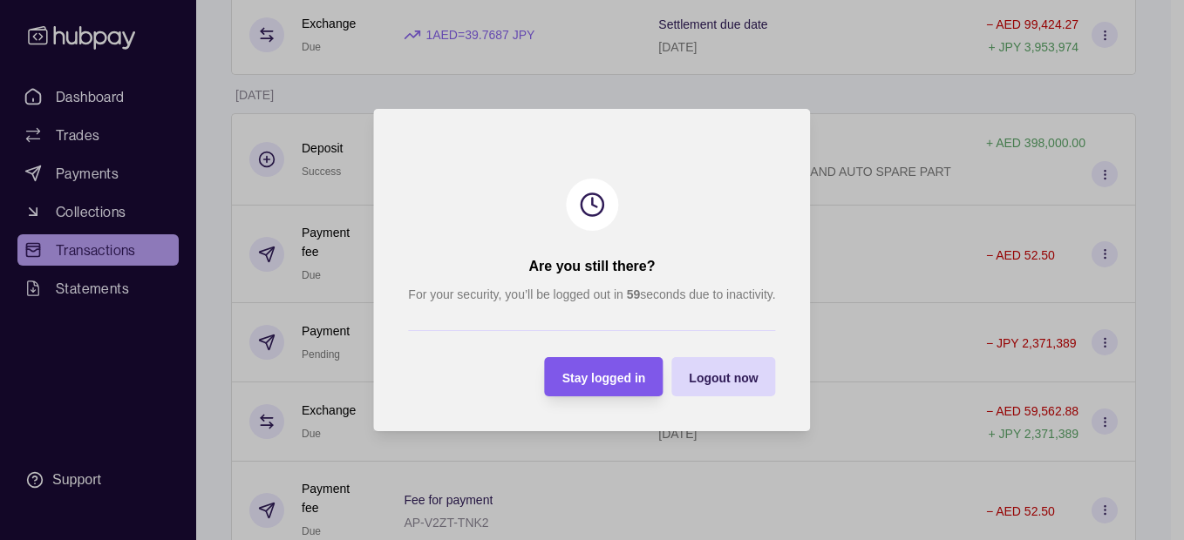 The width and height of the screenshot is (1184, 540). What do you see at coordinates (723, 377) in the screenshot?
I see `button: Logout now` at bounding box center [723, 377].